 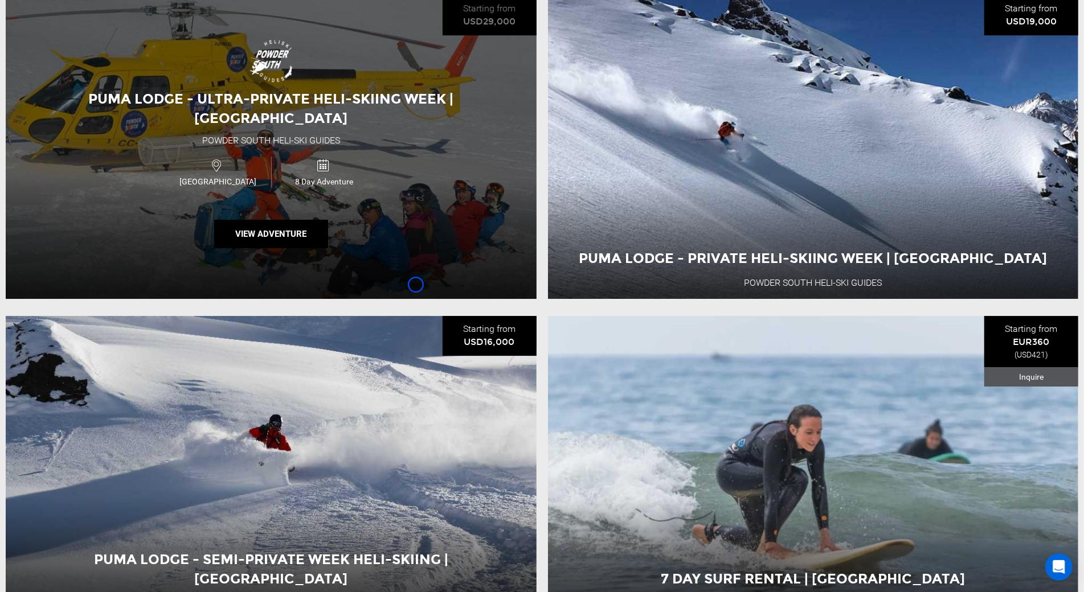 I want to click on span: 8 Day Adventure, so click(x=324, y=182).